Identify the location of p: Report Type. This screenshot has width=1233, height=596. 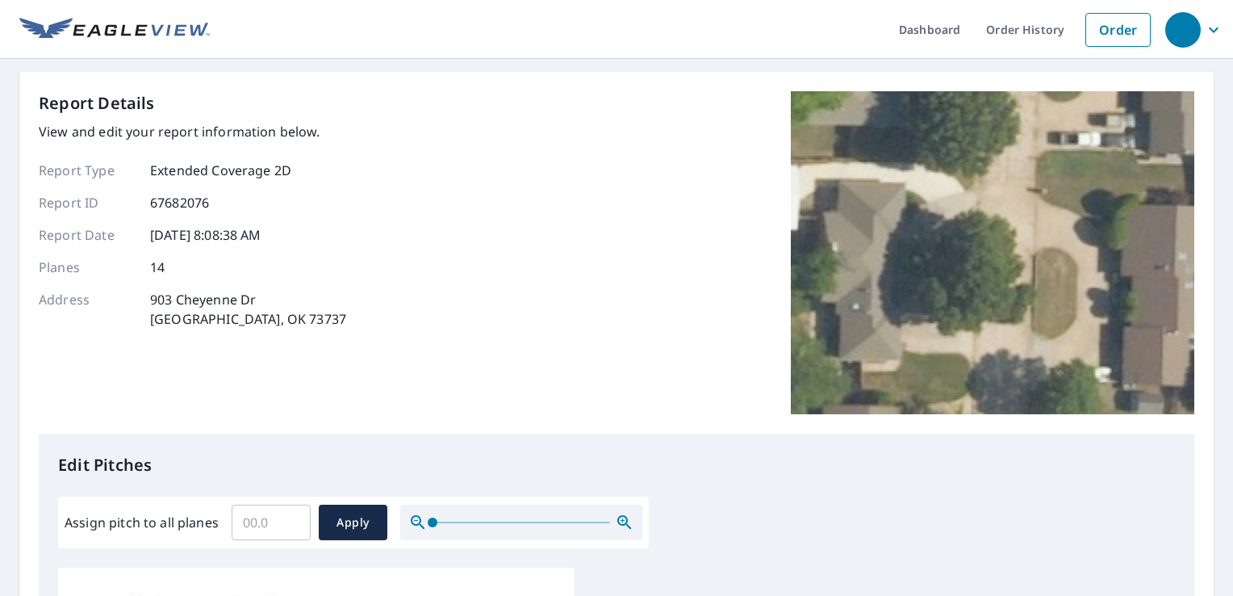
(87, 170).